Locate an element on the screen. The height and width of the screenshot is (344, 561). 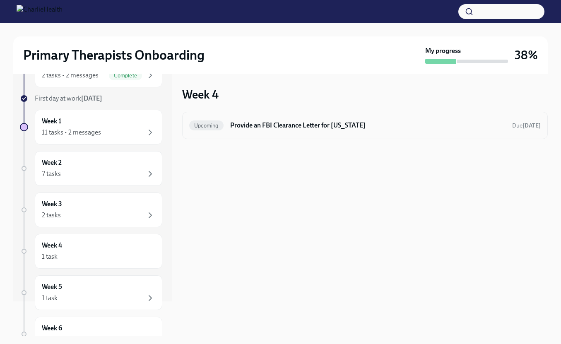
a: Week 111 tasks • 2 messages is located at coordinates (91, 127).